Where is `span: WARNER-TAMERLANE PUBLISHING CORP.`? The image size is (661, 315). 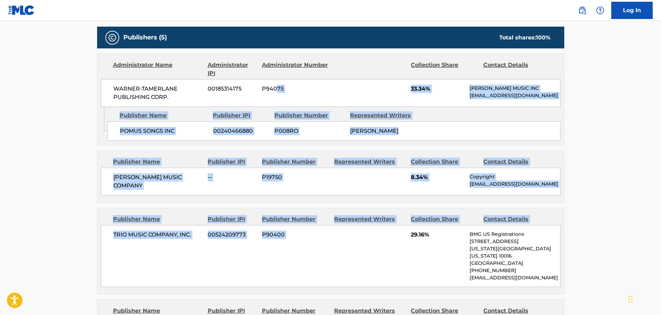
span: WARNER-TAMERLANE PUBLISHING CORP. is located at coordinates (158, 93).